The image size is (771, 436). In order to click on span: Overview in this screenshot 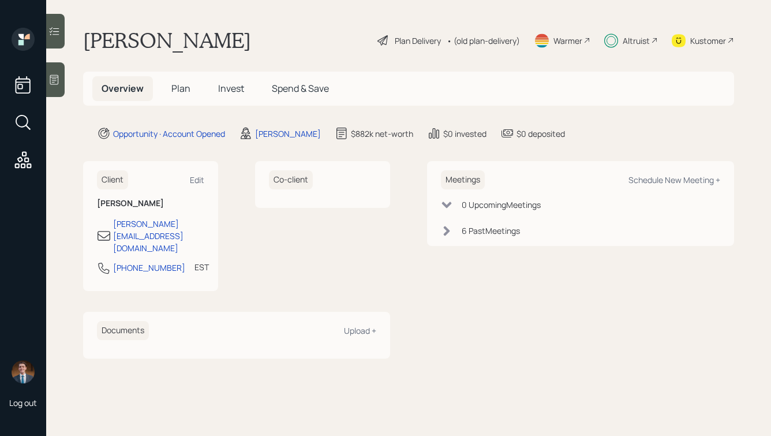, I will do `click(122, 88)`.